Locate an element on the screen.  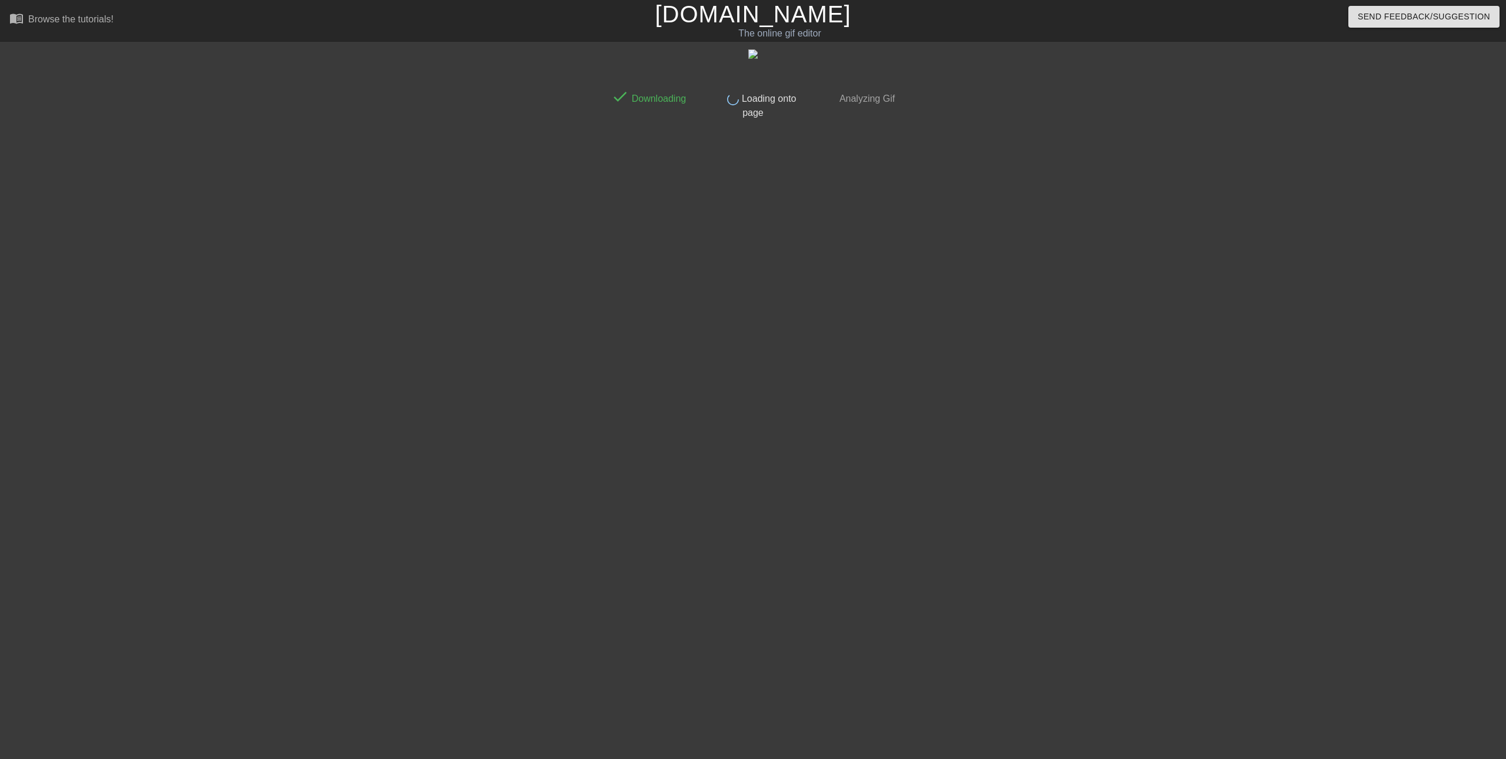
button: Send Feedback/Suggestion is located at coordinates (1424, 16).